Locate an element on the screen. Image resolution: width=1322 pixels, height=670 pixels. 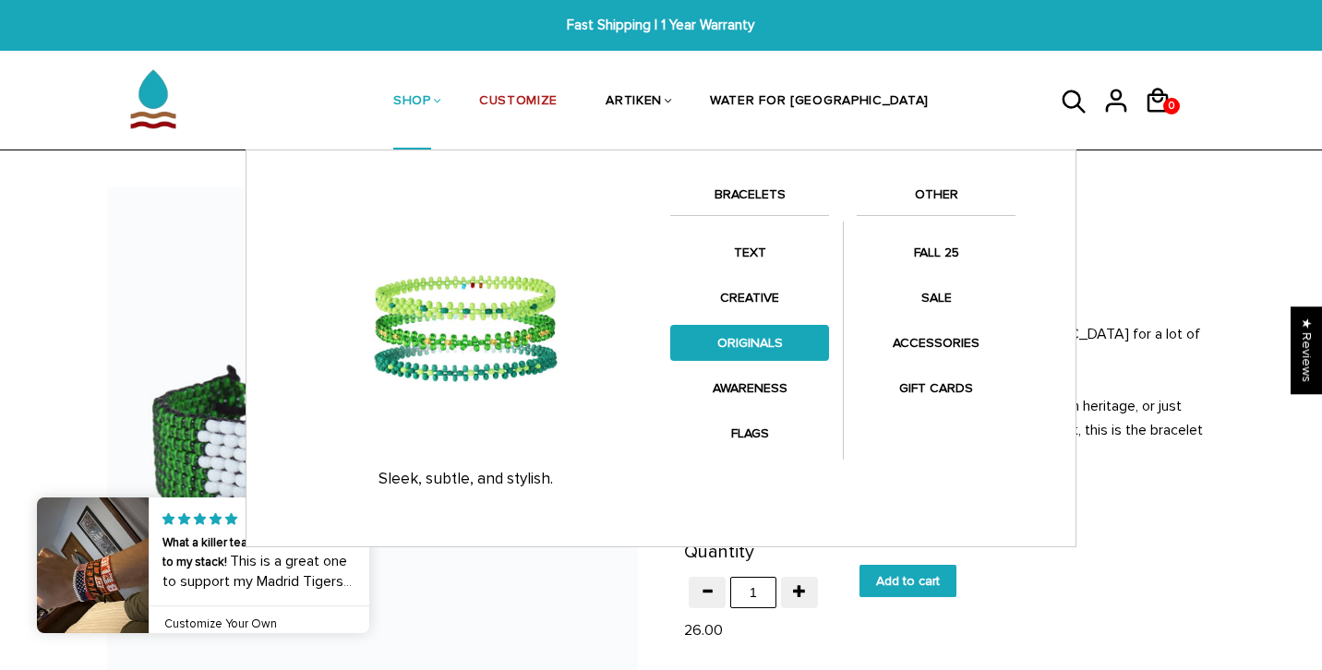
a: 0 is located at coordinates (1164, 121).